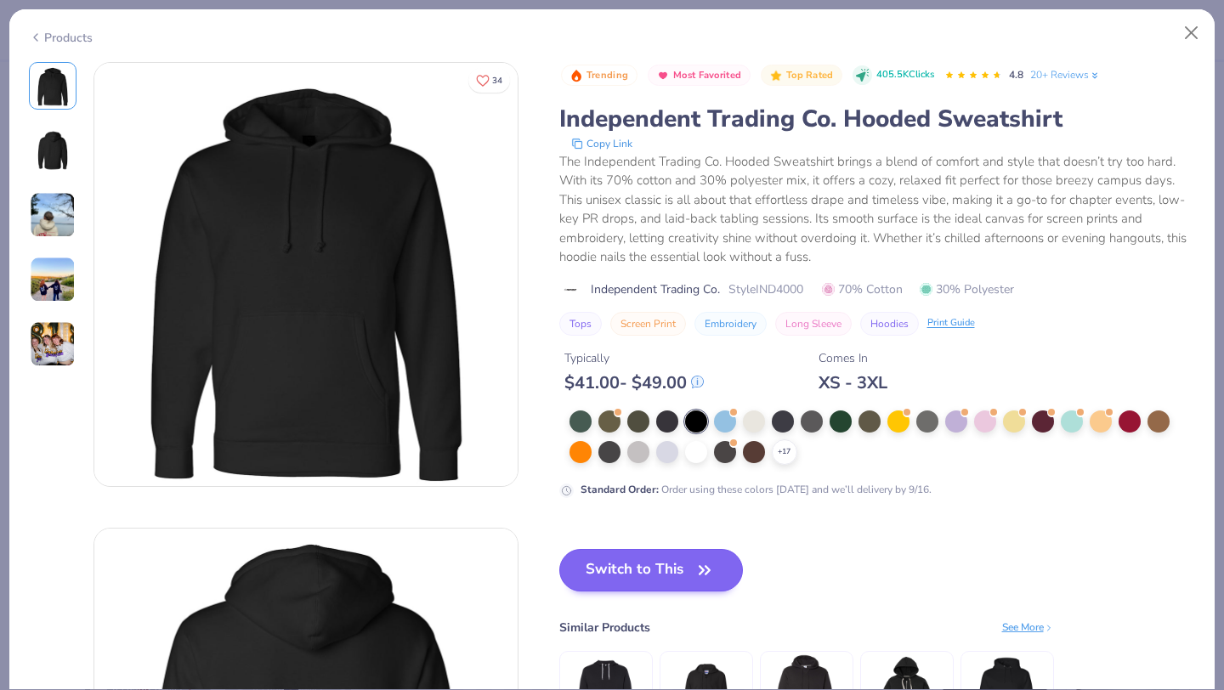 Image resolution: width=1224 pixels, height=690 pixels. Describe the element at coordinates (862, 289) in the screenshot. I see `span: 70% Cotton` at that location.